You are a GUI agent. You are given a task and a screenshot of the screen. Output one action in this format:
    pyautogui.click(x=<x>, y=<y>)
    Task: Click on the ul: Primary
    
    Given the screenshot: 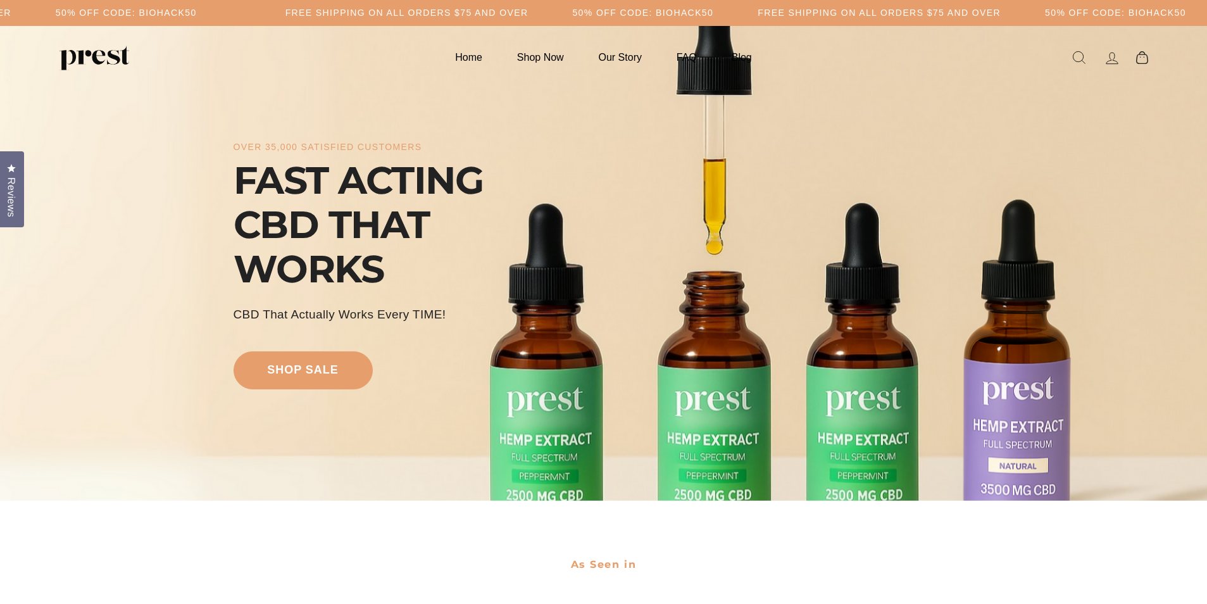 What is the action you would take?
    pyautogui.click(x=603, y=57)
    